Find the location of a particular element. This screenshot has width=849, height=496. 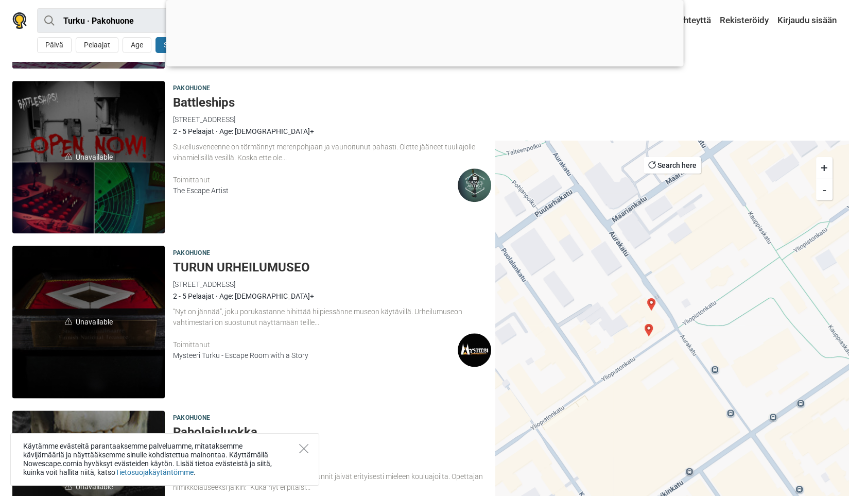

input: kokeile “London” is located at coordinates (140, 21).